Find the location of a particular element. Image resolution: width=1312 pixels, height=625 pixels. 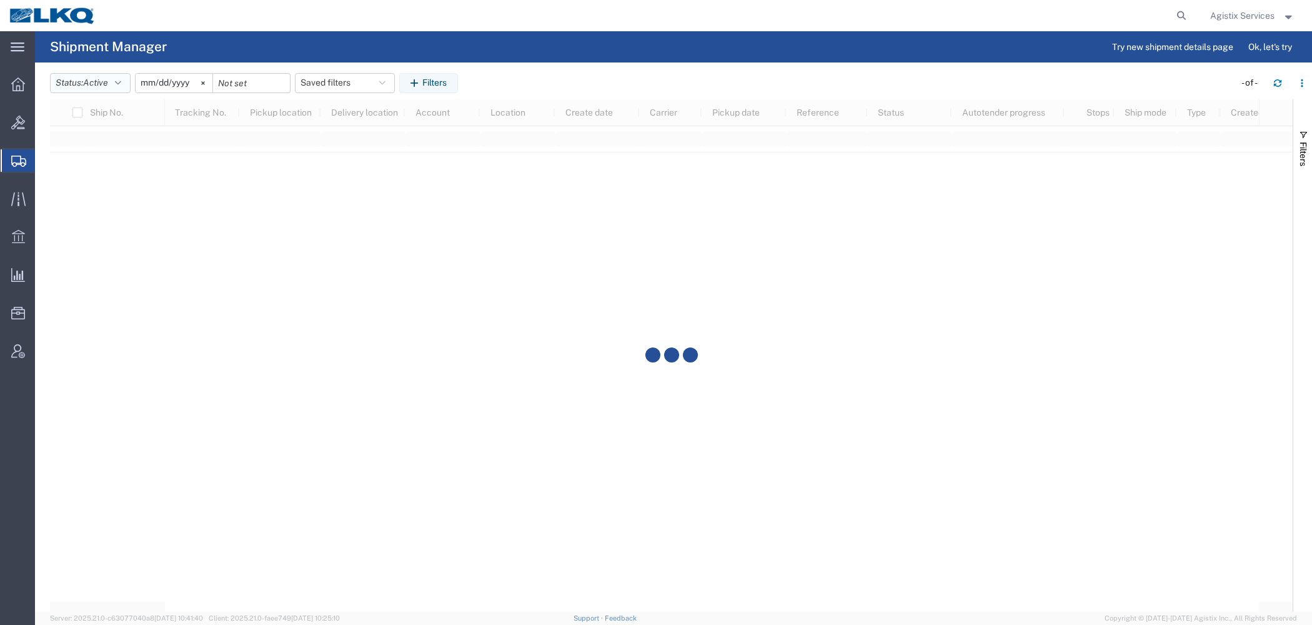

span: Server: 2025.21.0-c63077040a8 is located at coordinates (126, 618).